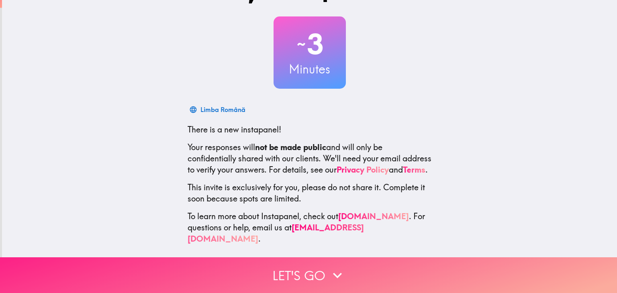 The height and width of the screenshot is (293, 617). I want to click on p: This invite is exclusively for you, please do not share it. Complete it soon because spots are li..., so click(310, 193).